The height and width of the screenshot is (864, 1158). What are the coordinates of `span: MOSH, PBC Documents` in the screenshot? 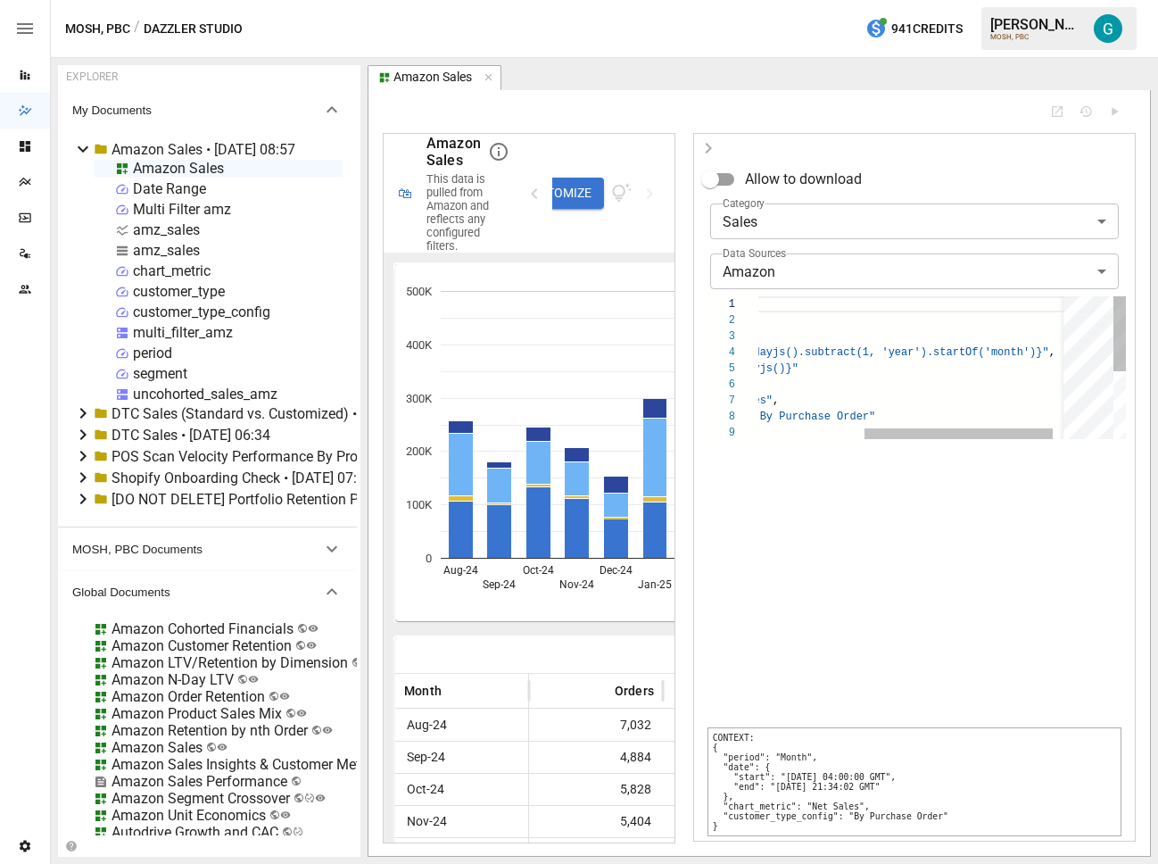 It's located at (196, 549).